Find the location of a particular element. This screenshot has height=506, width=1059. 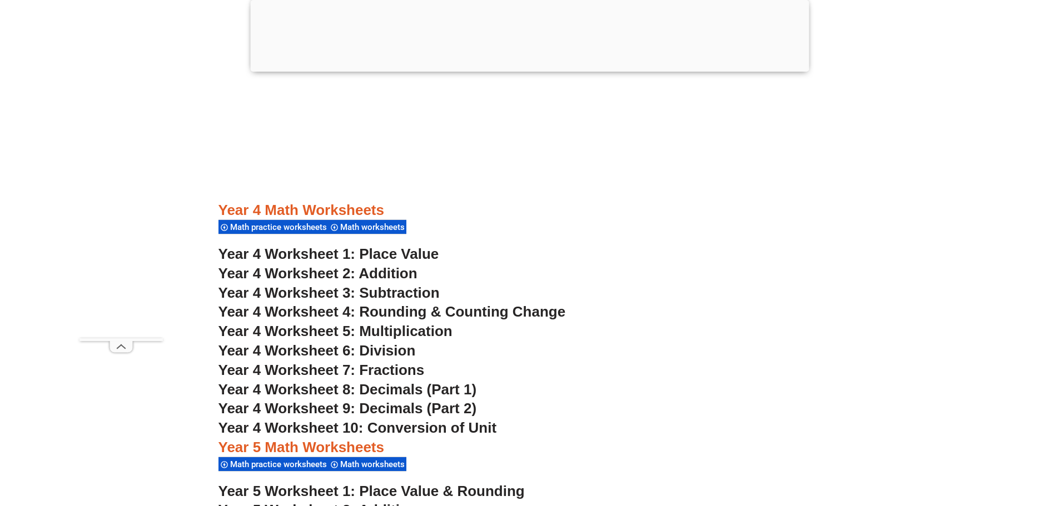

span: Year 4 Worksheet 6: Division is located at coordinates (317, 351).